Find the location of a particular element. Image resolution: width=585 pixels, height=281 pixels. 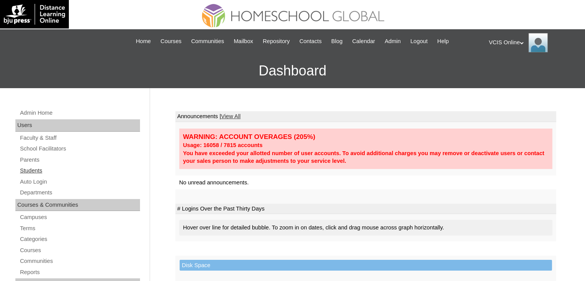

img: VCIS Online Admin is located at coordinates (538, 43).